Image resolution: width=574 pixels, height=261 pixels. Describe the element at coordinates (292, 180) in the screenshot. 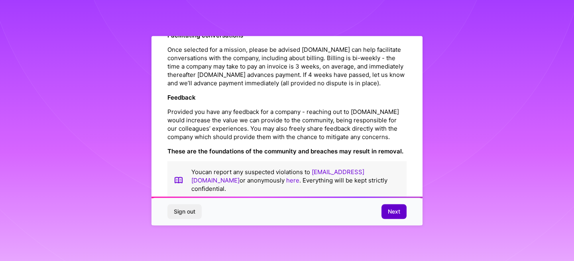

I see `a: here` at that location.